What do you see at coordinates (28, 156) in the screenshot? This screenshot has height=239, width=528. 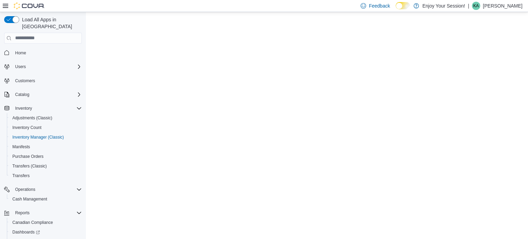 I see `a: Purchase Orders` at bounding box center [28, 156].